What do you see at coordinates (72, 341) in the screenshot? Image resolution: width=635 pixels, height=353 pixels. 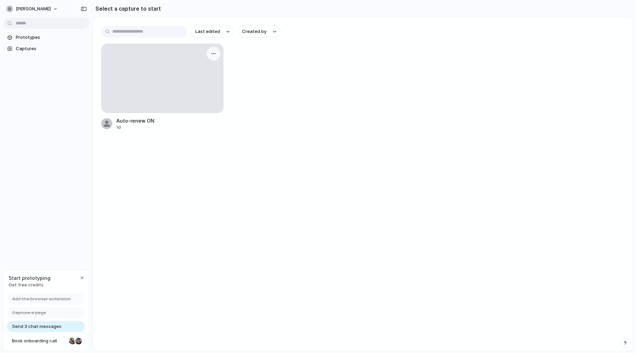 I see `div: Nicole Kubica` at bounding box center [72, 341].